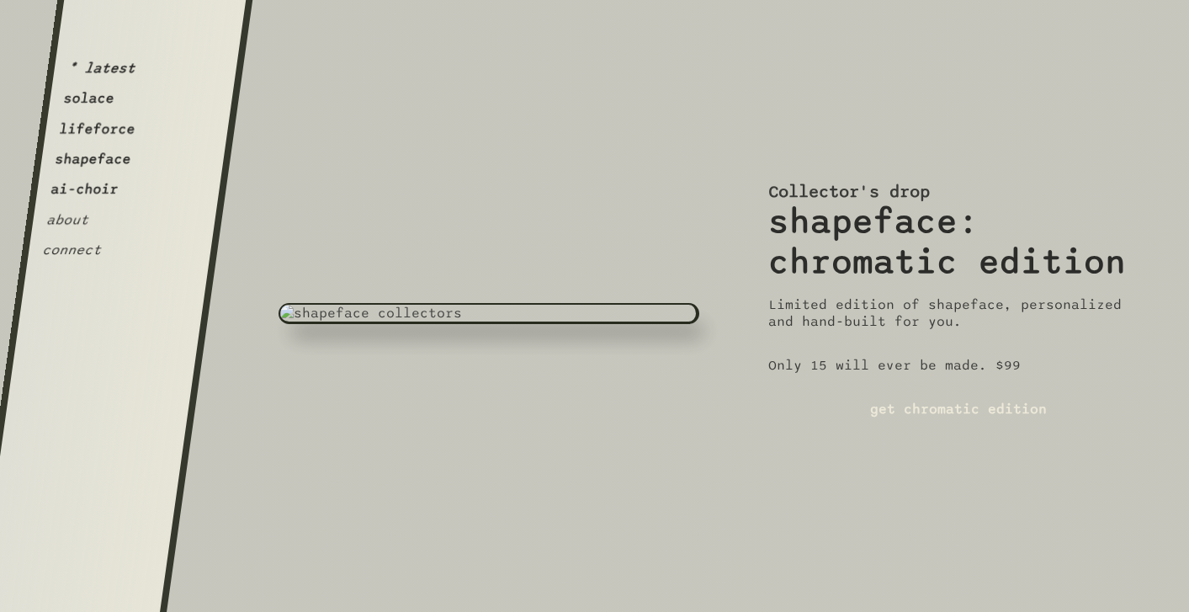 Image resolution: width=1189 pixels, height=612 pixels. Describe the element at coordinates (958, 313) in the screenshot. I see `p: Limited edition of shapeface, personalized and hand-built for you.` at that location.